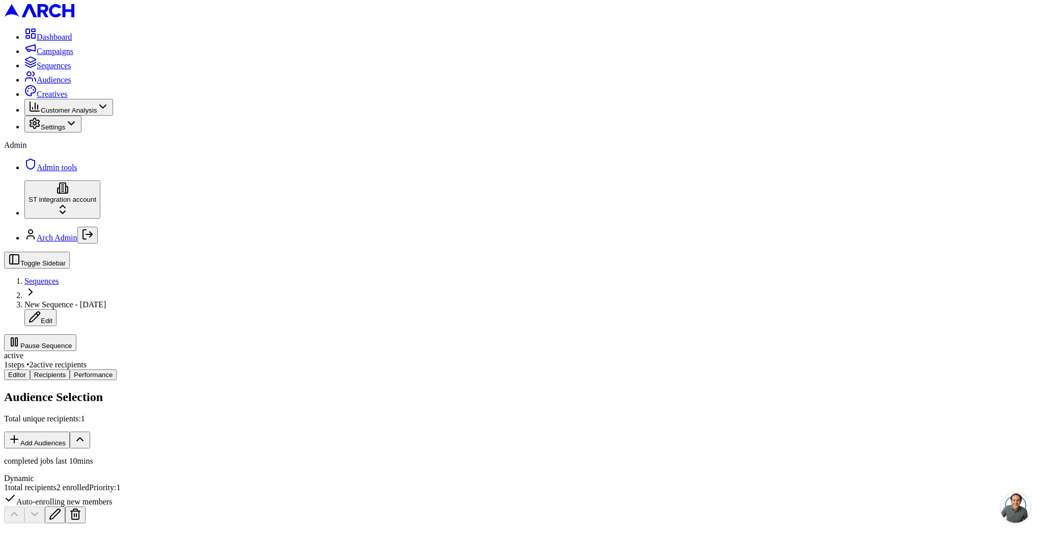  Describe the element at coordinates (522, 461) in the screenshot. I see `p: completed jobs last 10mins` at that location.